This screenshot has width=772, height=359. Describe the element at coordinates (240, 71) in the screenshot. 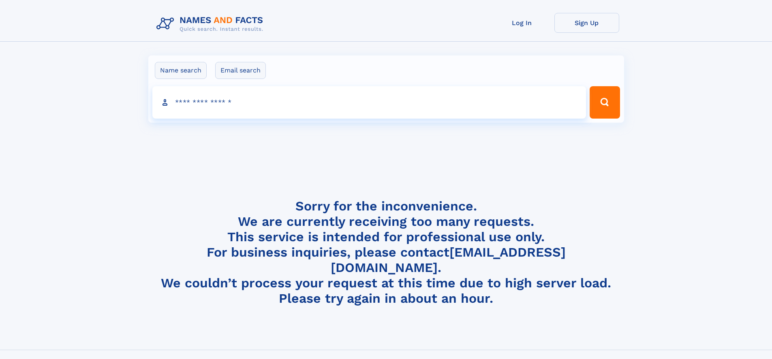

I see `label: Email search` at that location.